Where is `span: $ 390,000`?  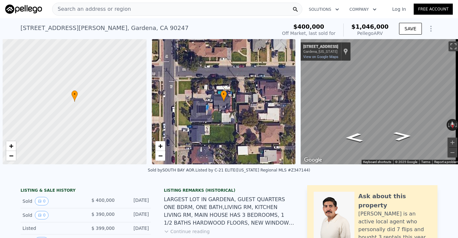
span: $ 390,000 is located at coordinates (103, 214).